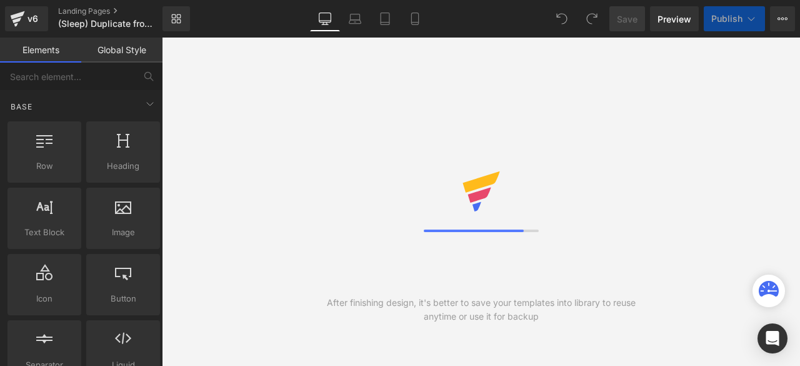 This screenshot has width=800, height=366. I want to click on span: Image, so click(123, 232).